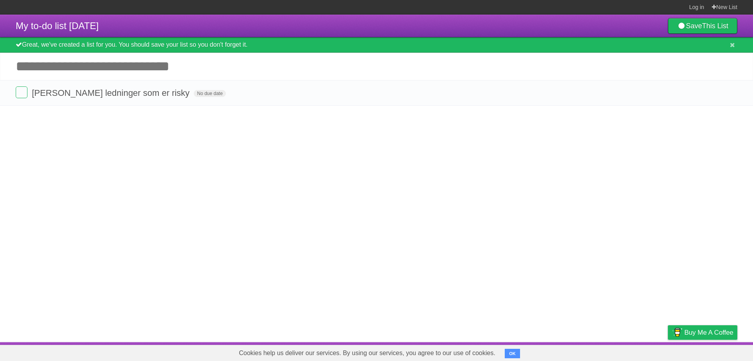 The height and width of the screenshot is (361, 753). What do you see at coordinates (703, 332) in the screenshot?
I see `a: Buy me a coffee` at bounding box center [703, 332].